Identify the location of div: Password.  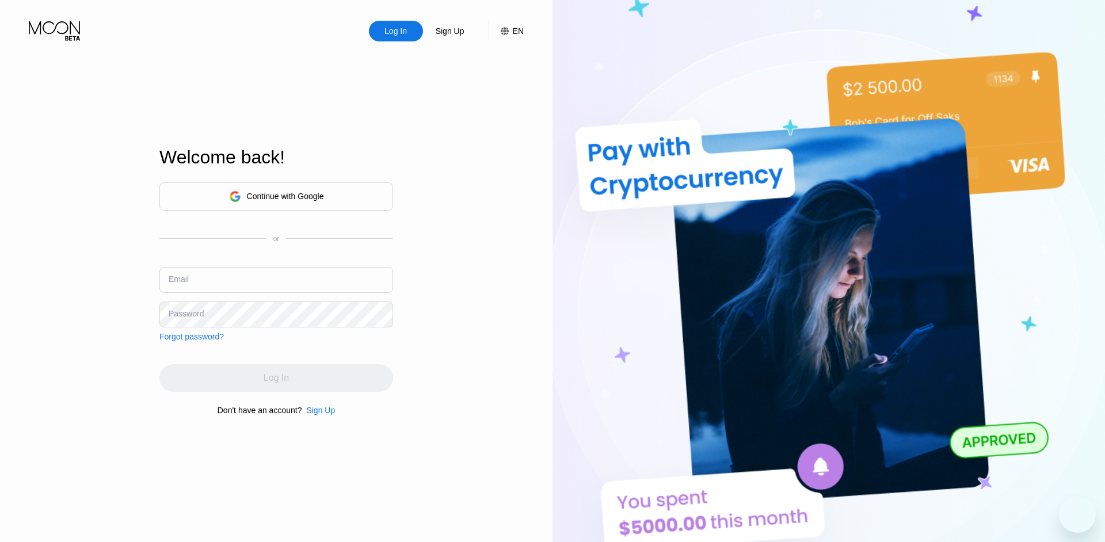
(186, 314).